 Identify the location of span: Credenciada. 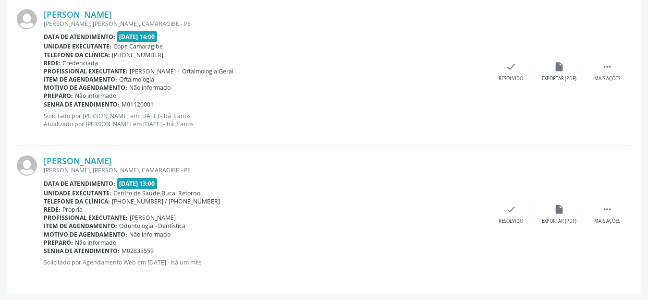
(80, 63).